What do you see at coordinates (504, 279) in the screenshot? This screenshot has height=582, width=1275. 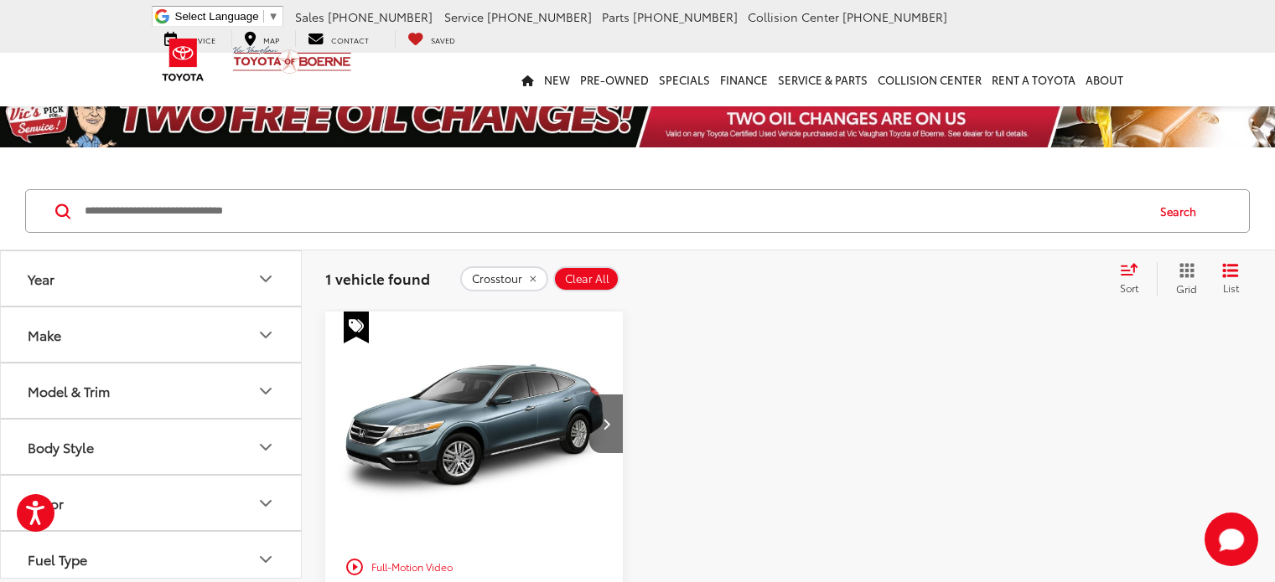 I see `button: remove Crosstour` at bounding box center [504, 279].